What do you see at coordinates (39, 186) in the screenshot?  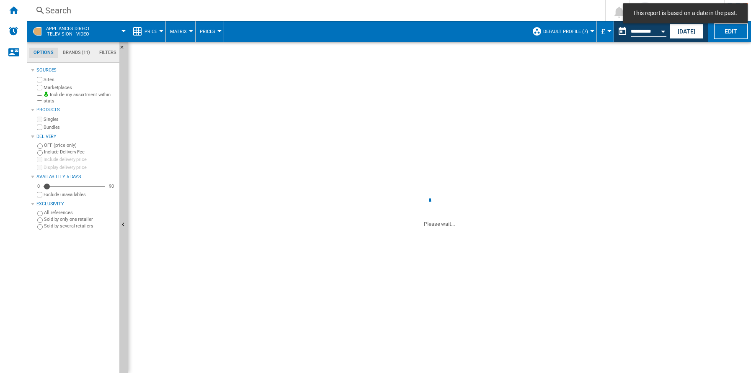 I see `div: 0` at bounding box center [39, 186].